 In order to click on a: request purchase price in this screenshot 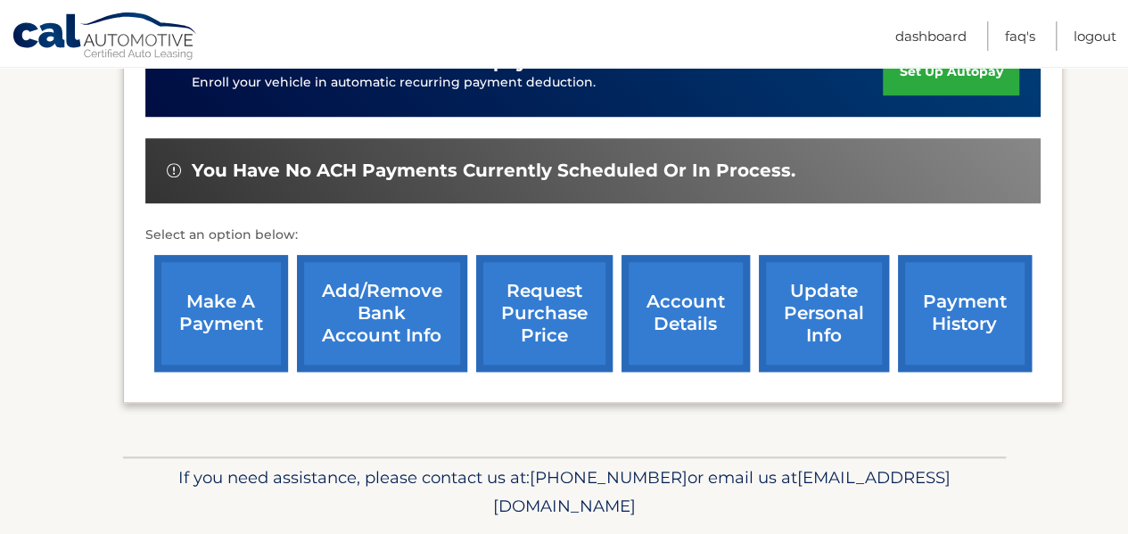, I will do `click(544, 313)`.